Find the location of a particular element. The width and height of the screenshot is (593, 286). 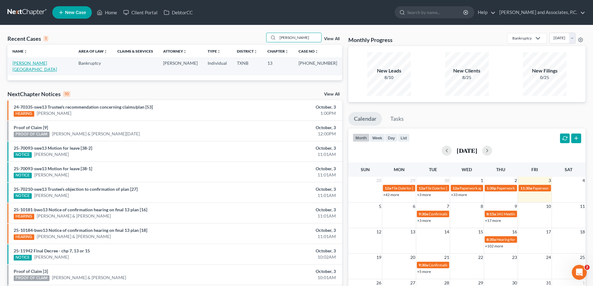

td: TXNB is located at coordinates (247, 66).